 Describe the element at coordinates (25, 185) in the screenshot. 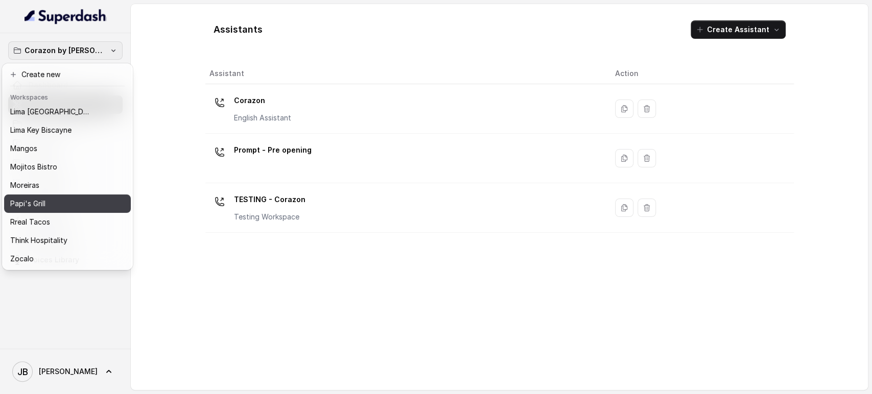

I see `p: Moreiras` at that location.